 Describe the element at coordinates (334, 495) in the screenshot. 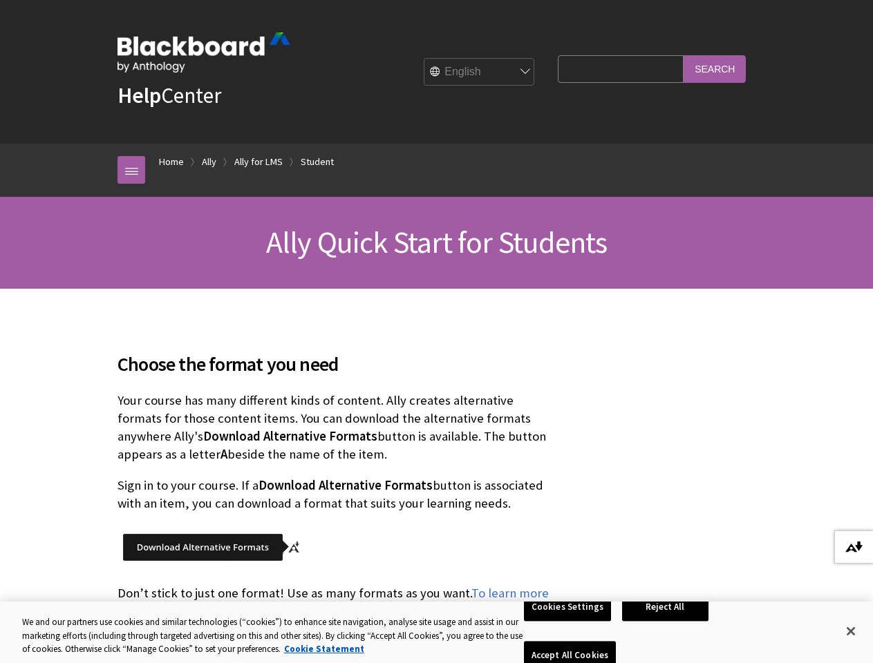

I see `p: Sign in to your course. If a button is associated with an item, you can download a format that su...` at that location.